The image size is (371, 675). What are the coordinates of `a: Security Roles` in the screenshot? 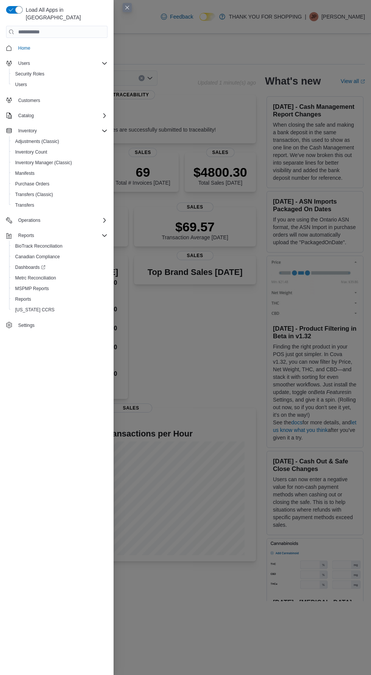 It's located at (30, 74).